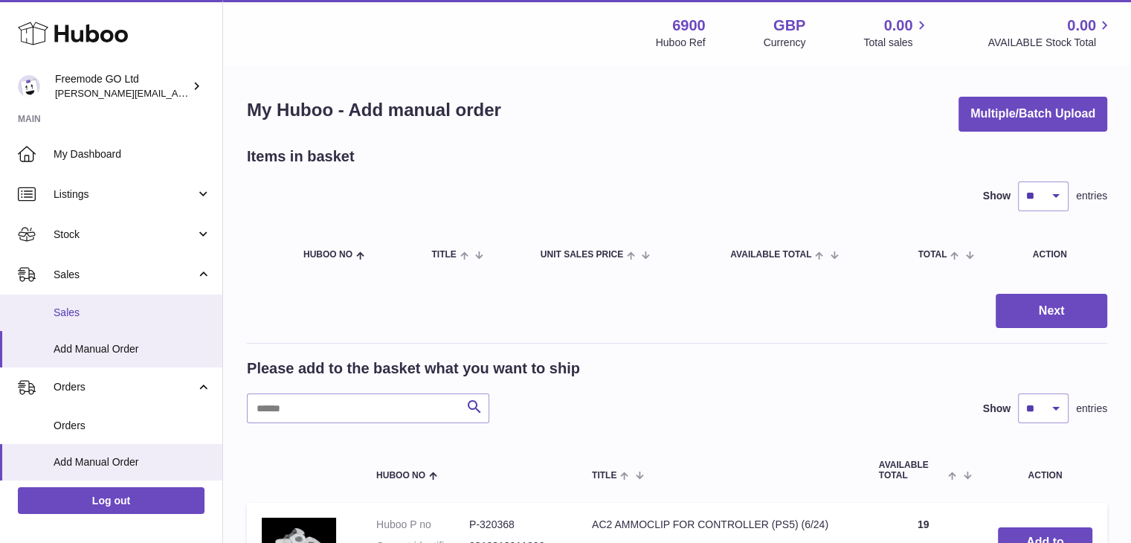  I want to click on div: Freemode GO Ltd, so click(122, 86).